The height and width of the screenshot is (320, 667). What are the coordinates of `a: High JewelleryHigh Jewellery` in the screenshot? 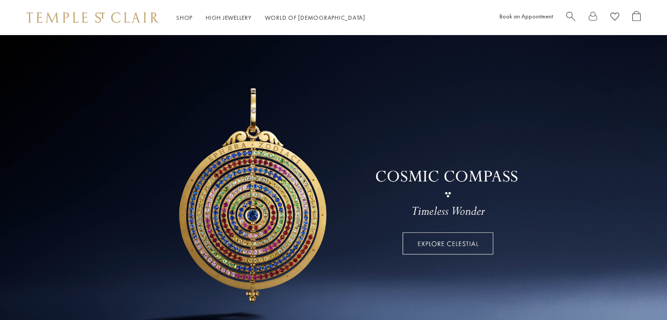 It's located at (228, 18).